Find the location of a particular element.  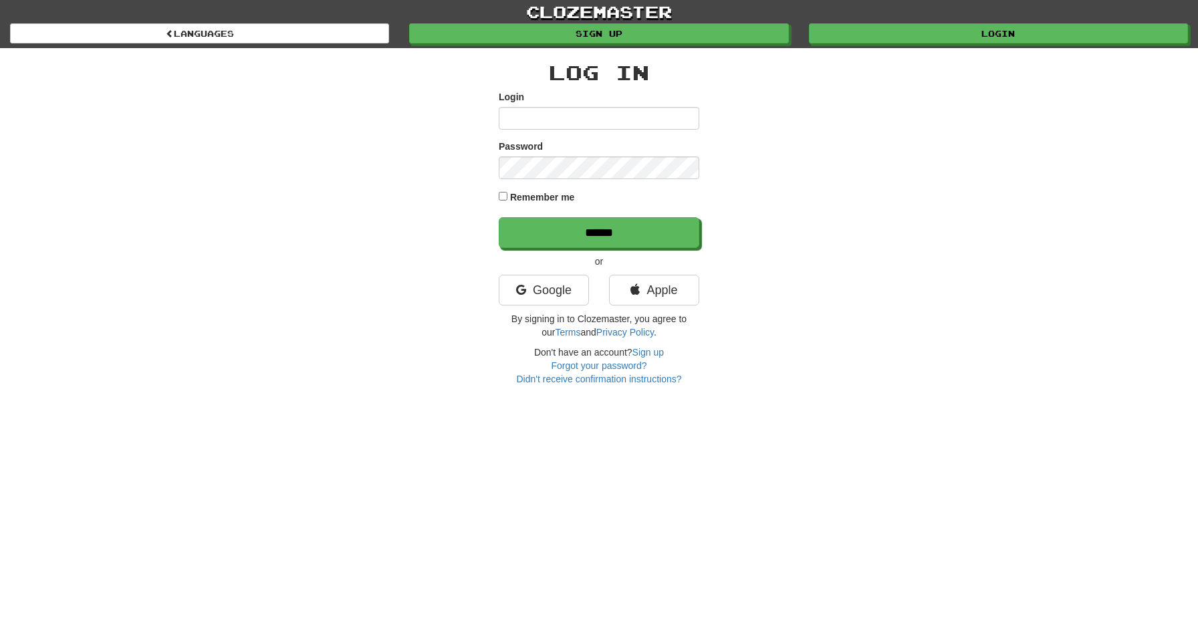

a: Languages is located at coordinates (199, 33).